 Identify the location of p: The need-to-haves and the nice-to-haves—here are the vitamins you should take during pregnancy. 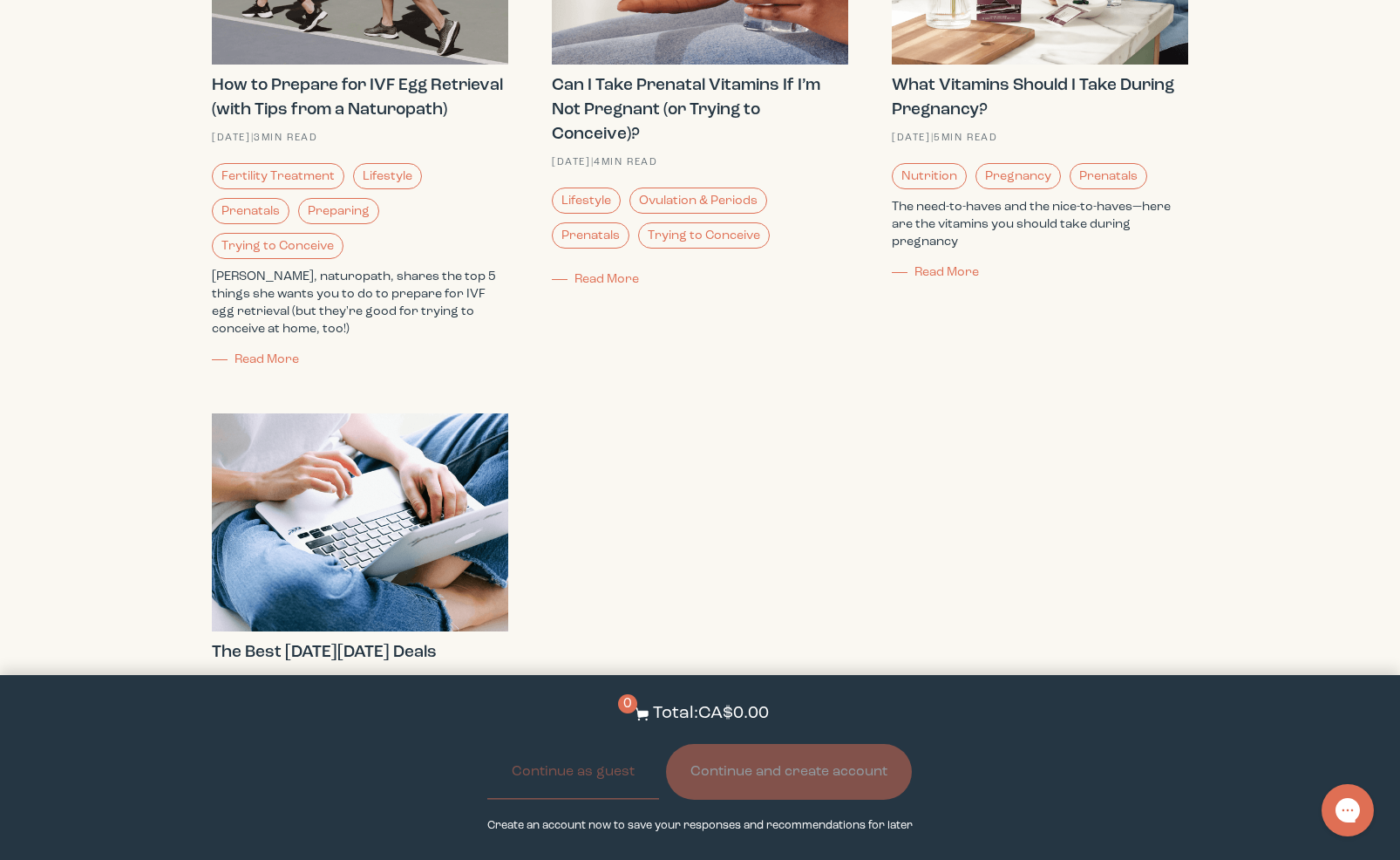
(1040, 224).